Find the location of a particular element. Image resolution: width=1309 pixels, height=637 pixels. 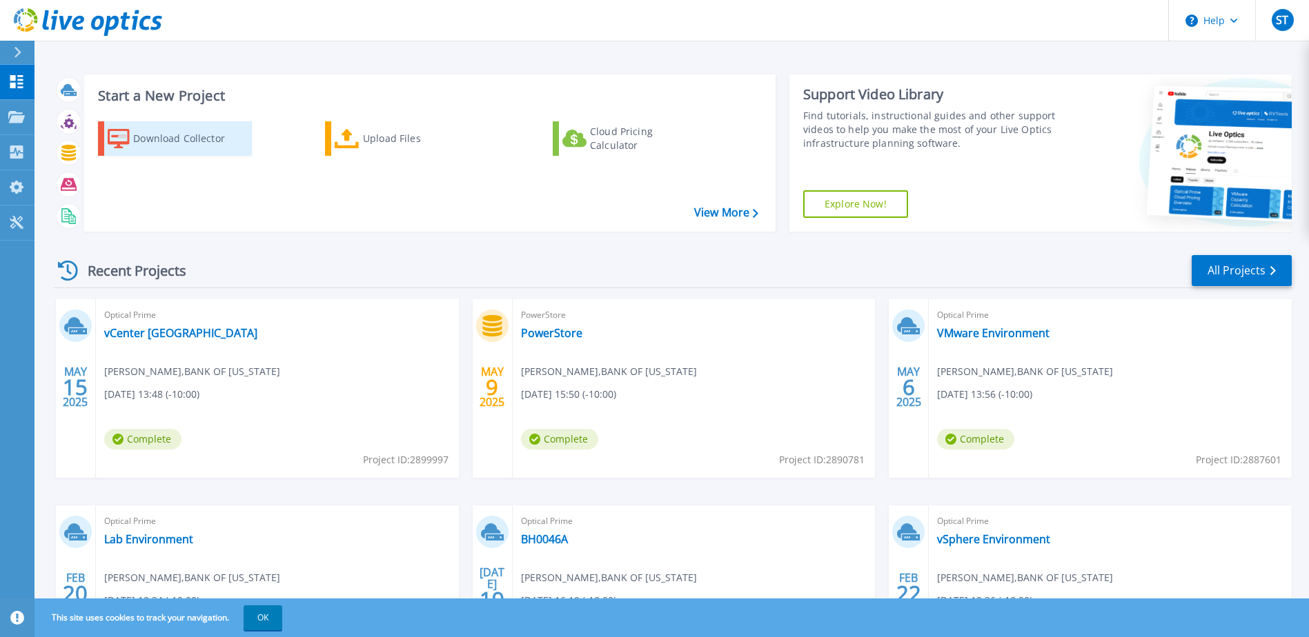

span: Project ID: 2899997 is located at coordinates (406, 460).